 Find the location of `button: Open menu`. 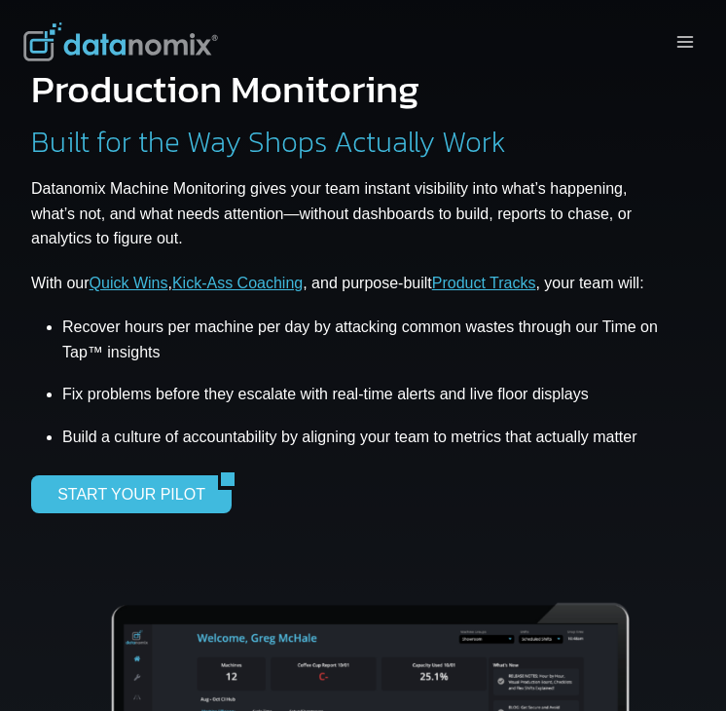

button: Open menu is located at coordinates (684, 41).